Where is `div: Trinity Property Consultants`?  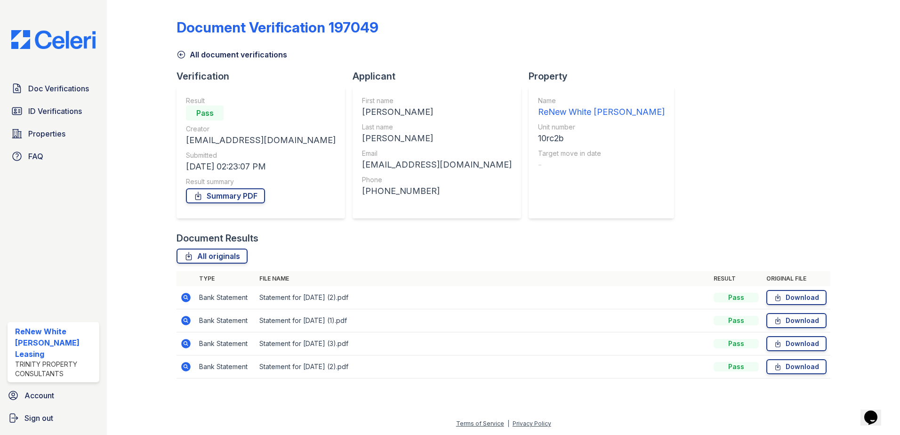
div: Trinity Property Consultants is located at coordinates (55, 369).